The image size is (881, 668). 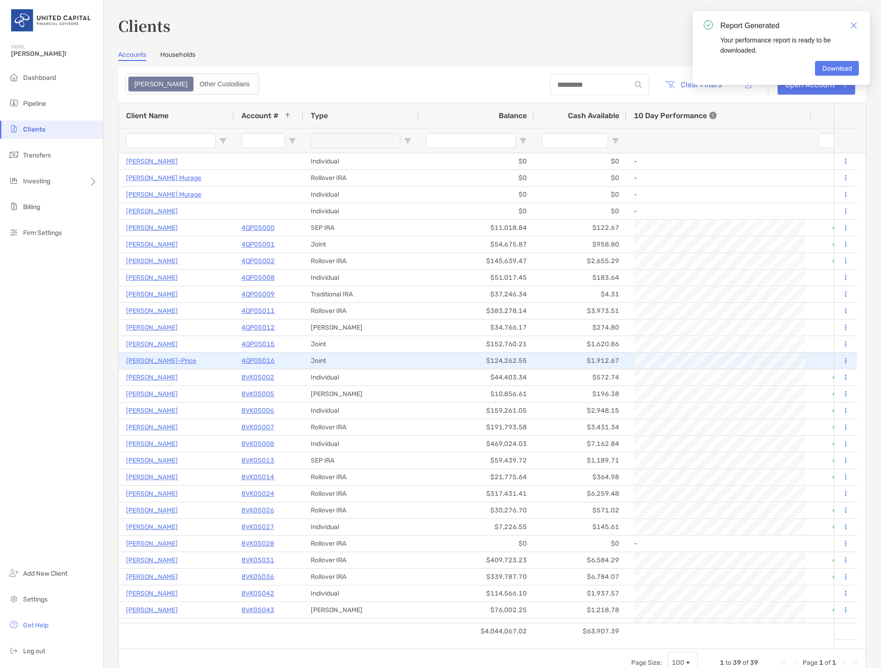 What do you see at coordinates (45, 574) in the screenshot?
I see `span: Add New Client` at bounding box center [45, 574].